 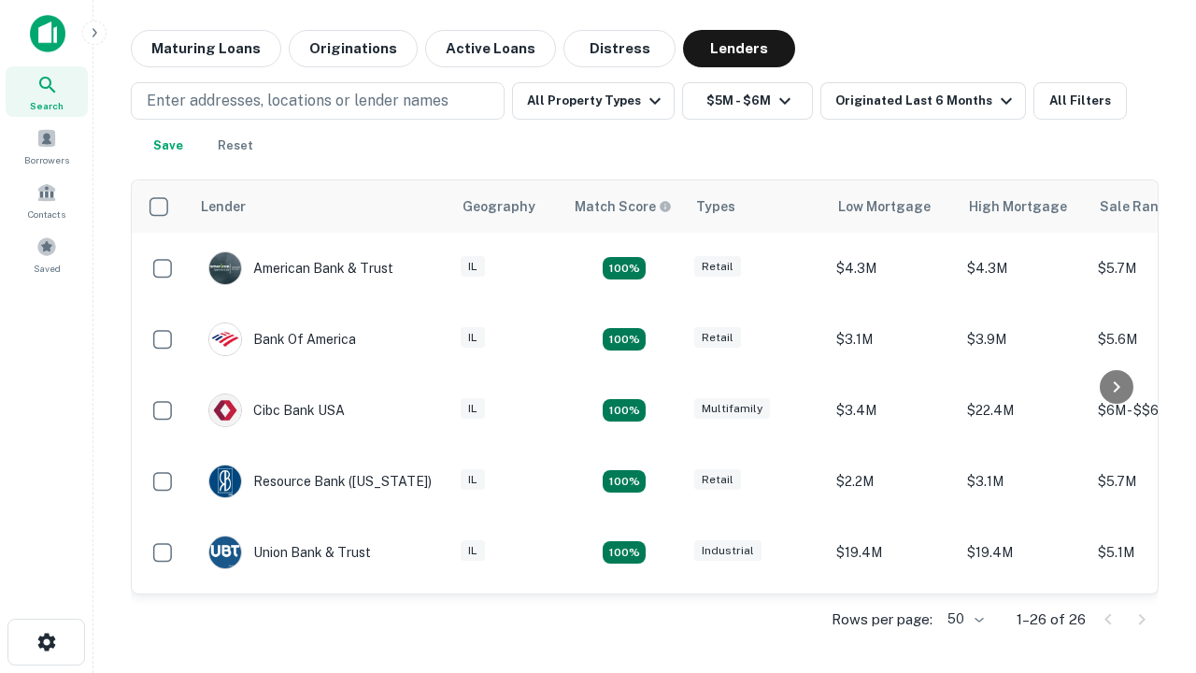 I want to click on div: 50, so click(x=964, y=619).